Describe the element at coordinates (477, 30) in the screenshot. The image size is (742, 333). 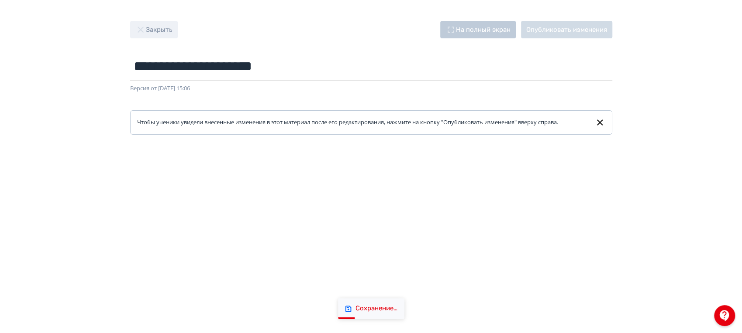
I see `button: На полный экран` at that location.